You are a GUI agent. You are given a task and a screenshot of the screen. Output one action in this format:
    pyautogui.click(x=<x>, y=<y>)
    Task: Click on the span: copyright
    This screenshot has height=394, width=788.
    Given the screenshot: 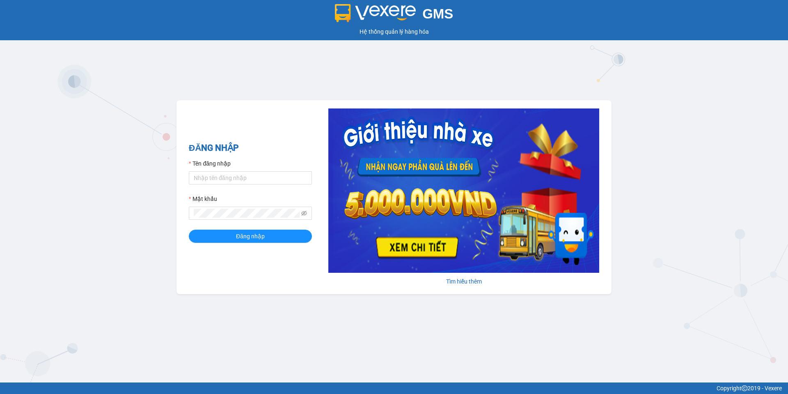 What is the action you would take?
    pyautogui.click(x=744, y=388)
    